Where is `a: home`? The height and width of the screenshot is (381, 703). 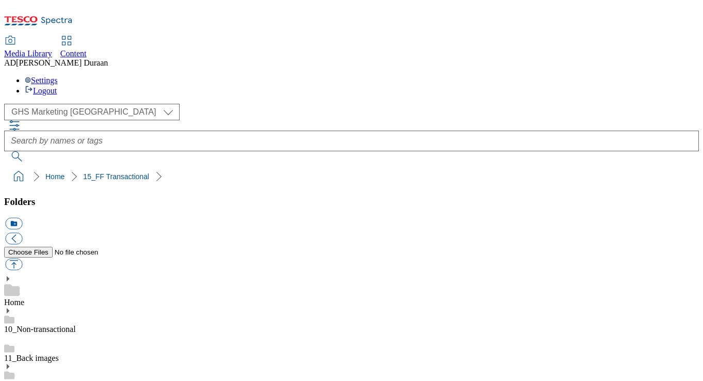
a: home is located at coordinates (19, 176).